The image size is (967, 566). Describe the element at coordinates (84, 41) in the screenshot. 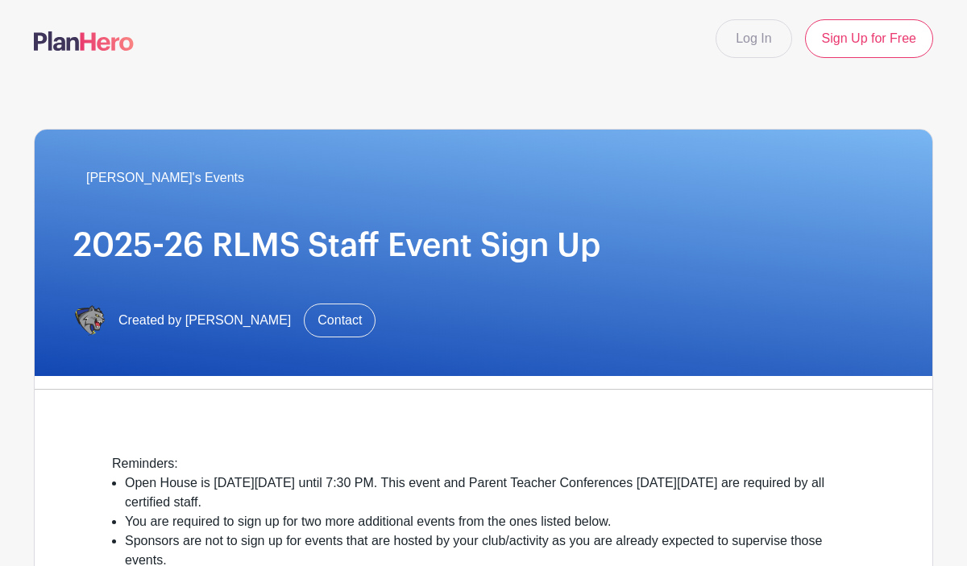

I see `img: logo-507f7623f17ff9eddc593b1ce0a138ce2505c220e1c5a4e2b4648c50719b7d32.svg` at that location.